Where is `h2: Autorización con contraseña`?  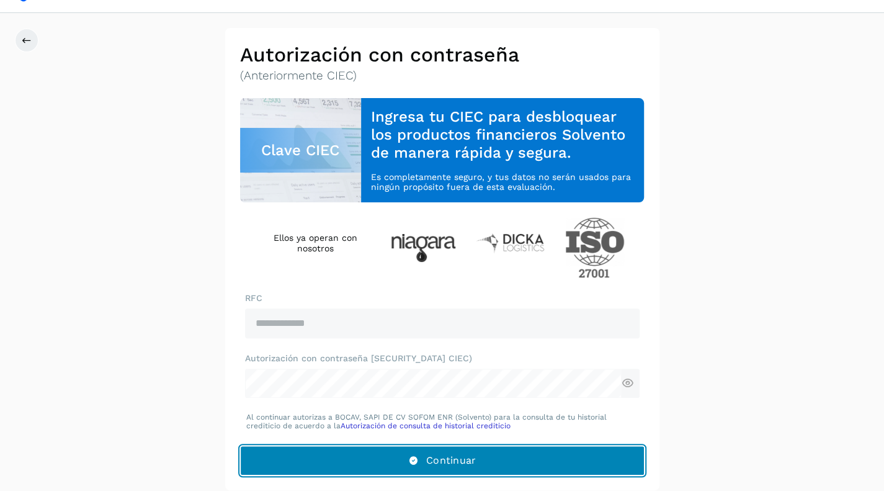 h2: Autorización con contraseña is located at coordinates (442, 55).